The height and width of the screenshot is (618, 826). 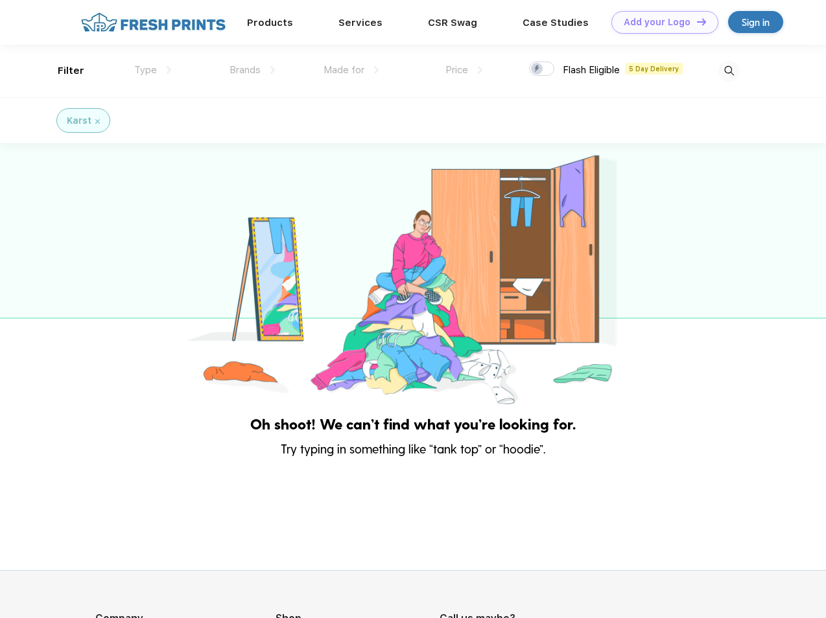 I want to click on span: Type, so click(x=145, y=70).